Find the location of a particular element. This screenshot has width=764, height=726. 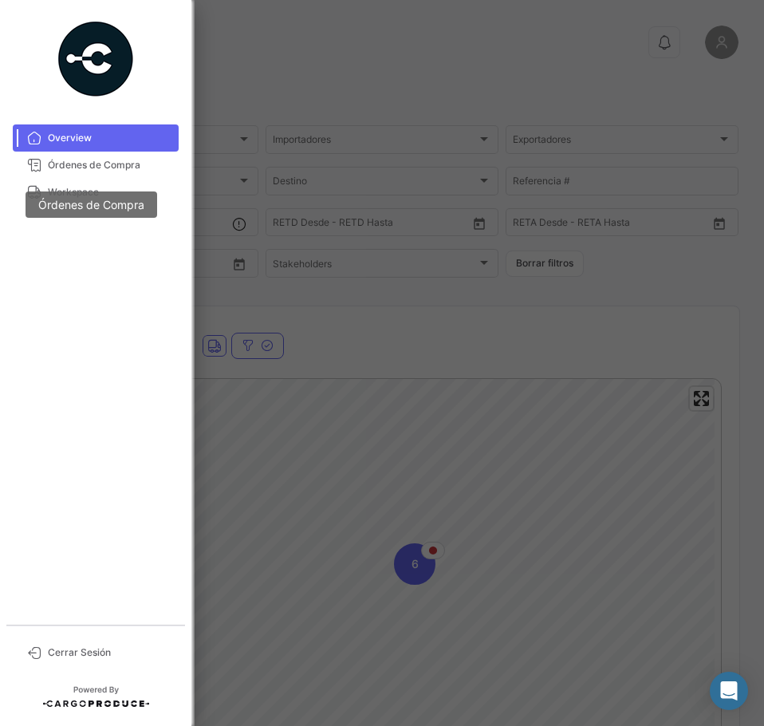

a: Overview is located at coordinates (96, 138).